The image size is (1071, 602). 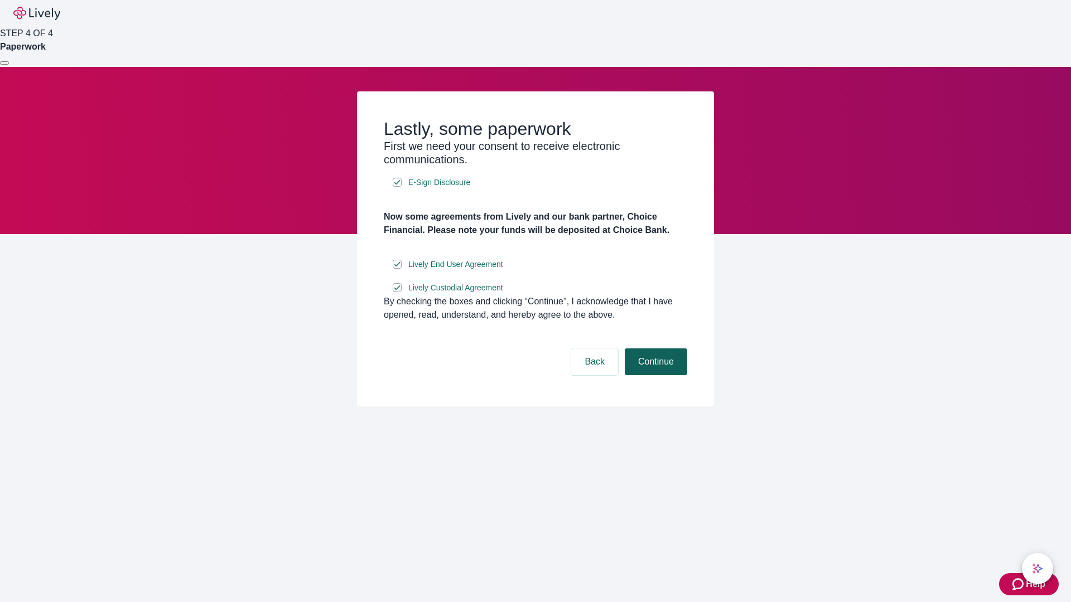 What do you see at coordinates (535, 129) in the screenshot?
I see `h2: Lastly, some paperwork` at bounding box center [535, 129].